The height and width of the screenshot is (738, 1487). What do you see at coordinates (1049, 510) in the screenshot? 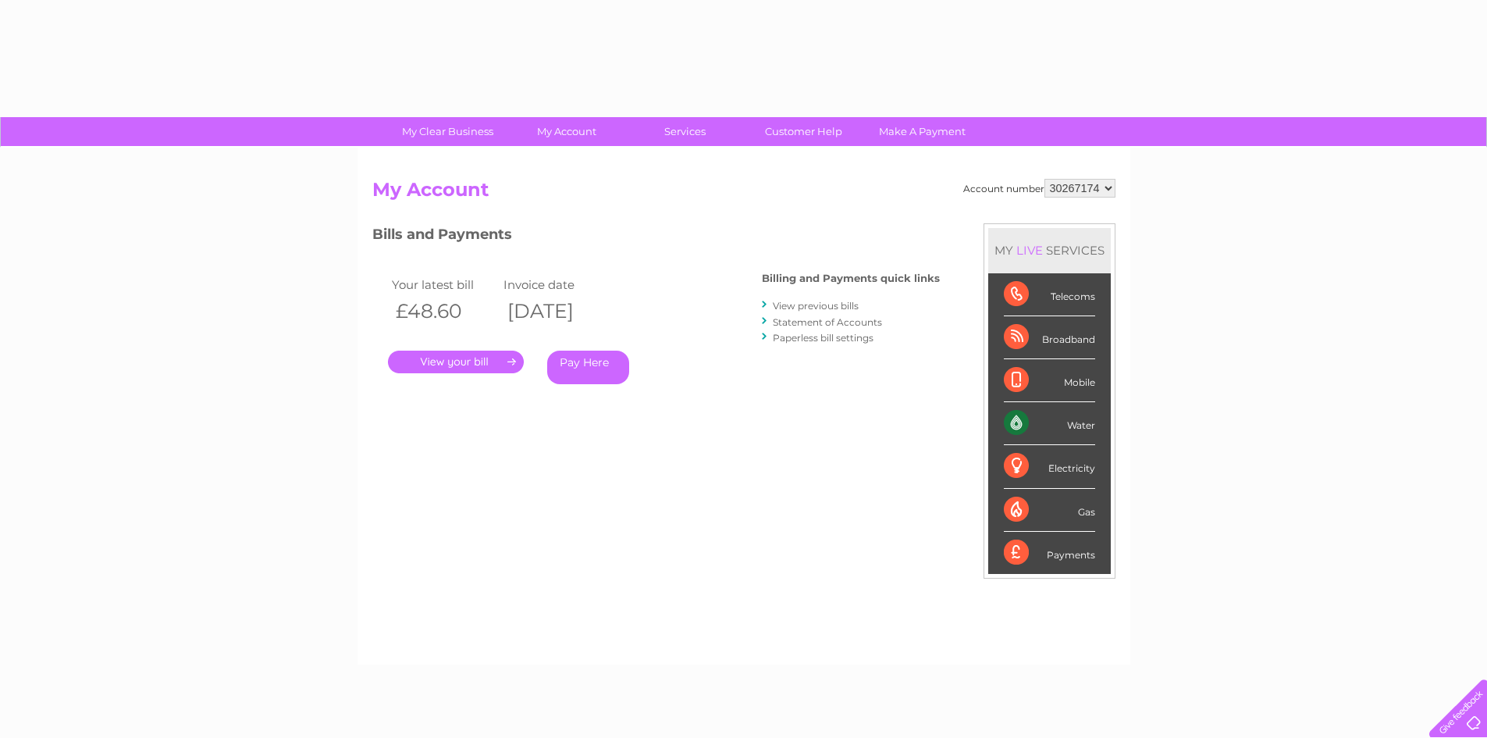
I see `div: Gas` at bounding box center [1049, 510].